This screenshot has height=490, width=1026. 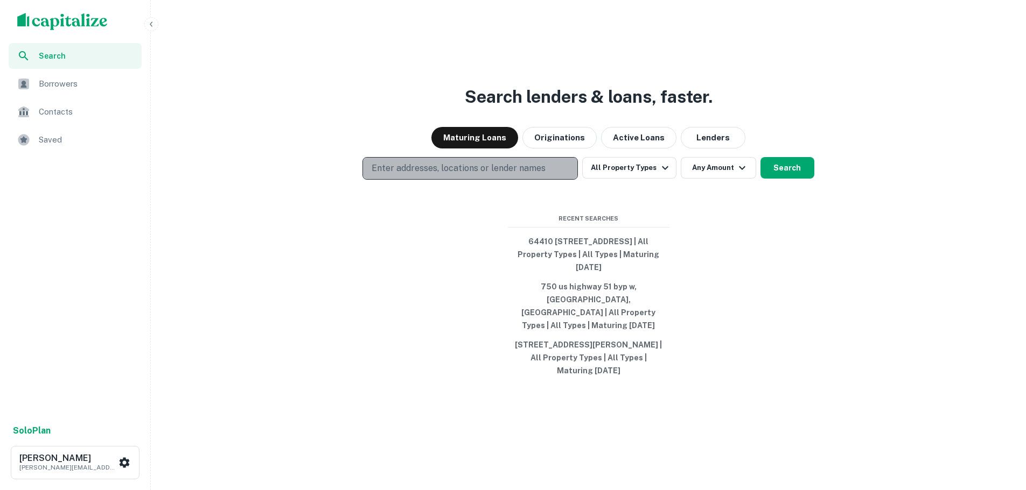 What do you see at coordinates (559, 138) in the screenshot?
I see `button: Originations` at bounding box center [559, 138].